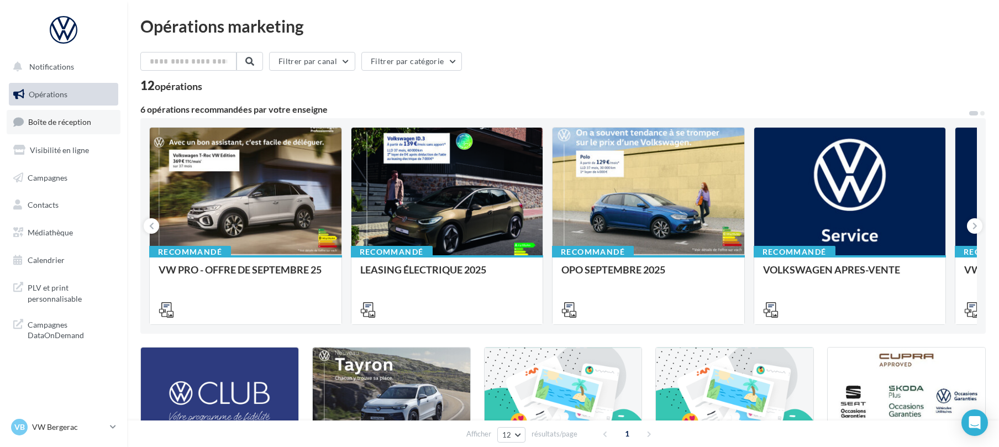 The height and width of the screenshot is (447, 999). I want to click on button: Filtrer par canal, so click(312, 61).